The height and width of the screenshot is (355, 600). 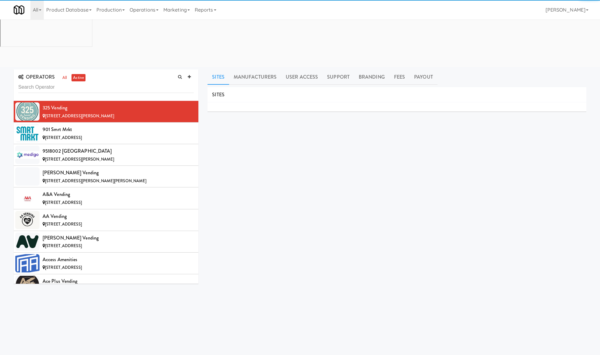 What do you see at coordinates (65, 78) in the screenshot?
I see `a: all` at bounding box center [65, 78].